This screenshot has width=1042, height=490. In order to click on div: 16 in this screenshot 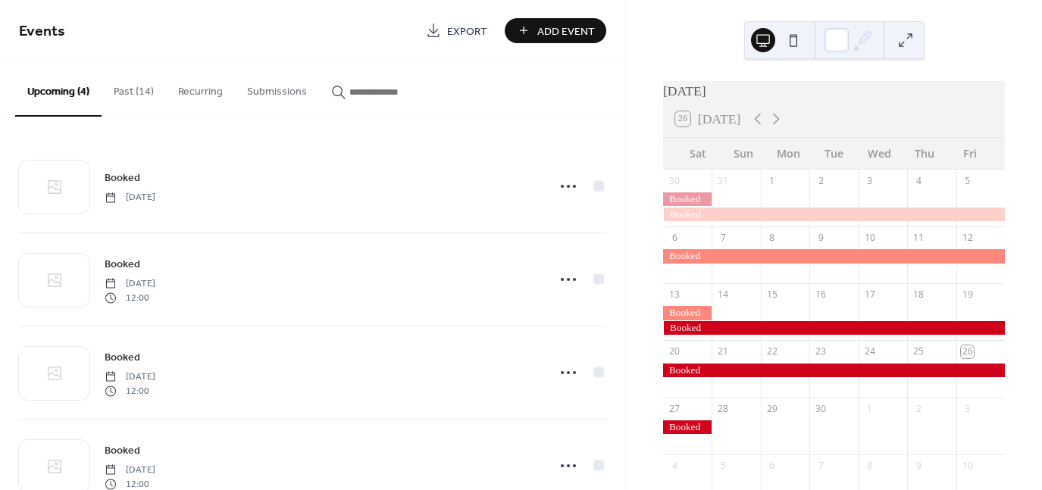, I will do `click(821, 295)`.